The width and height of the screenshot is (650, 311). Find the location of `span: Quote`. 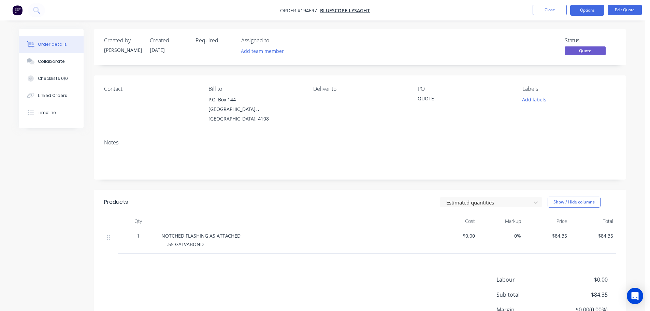

span: Quote is located at coordinates (585, 50).